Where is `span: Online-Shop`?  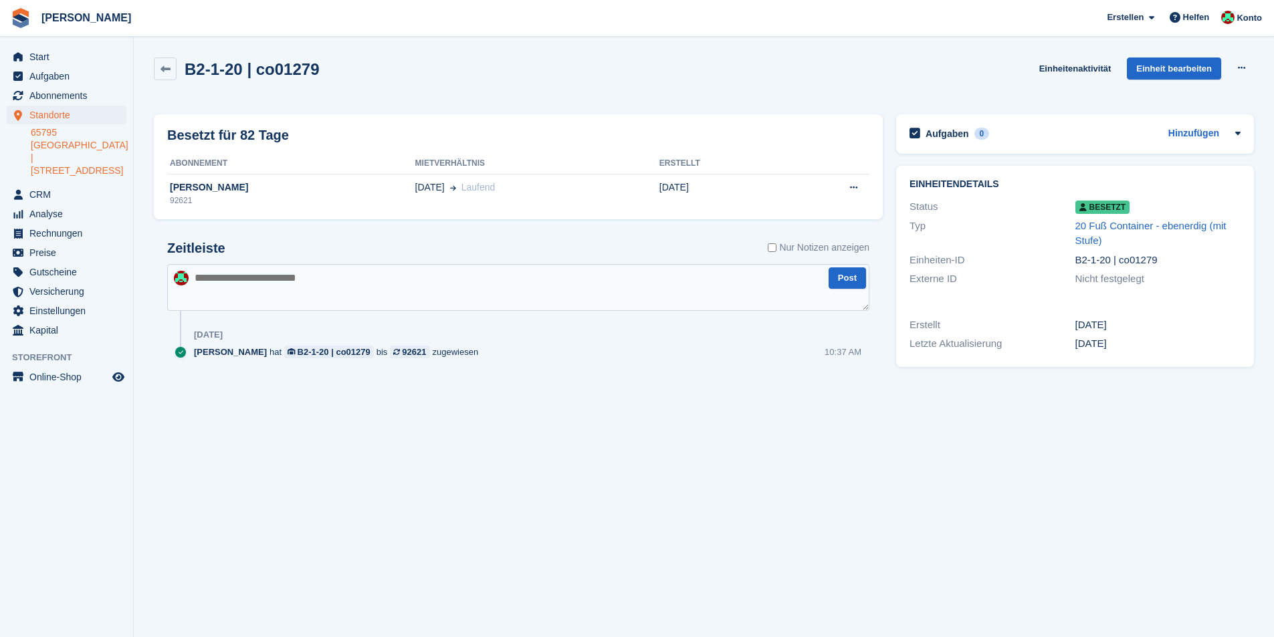 span: Online-Shop is located at coordinates (70, 377).